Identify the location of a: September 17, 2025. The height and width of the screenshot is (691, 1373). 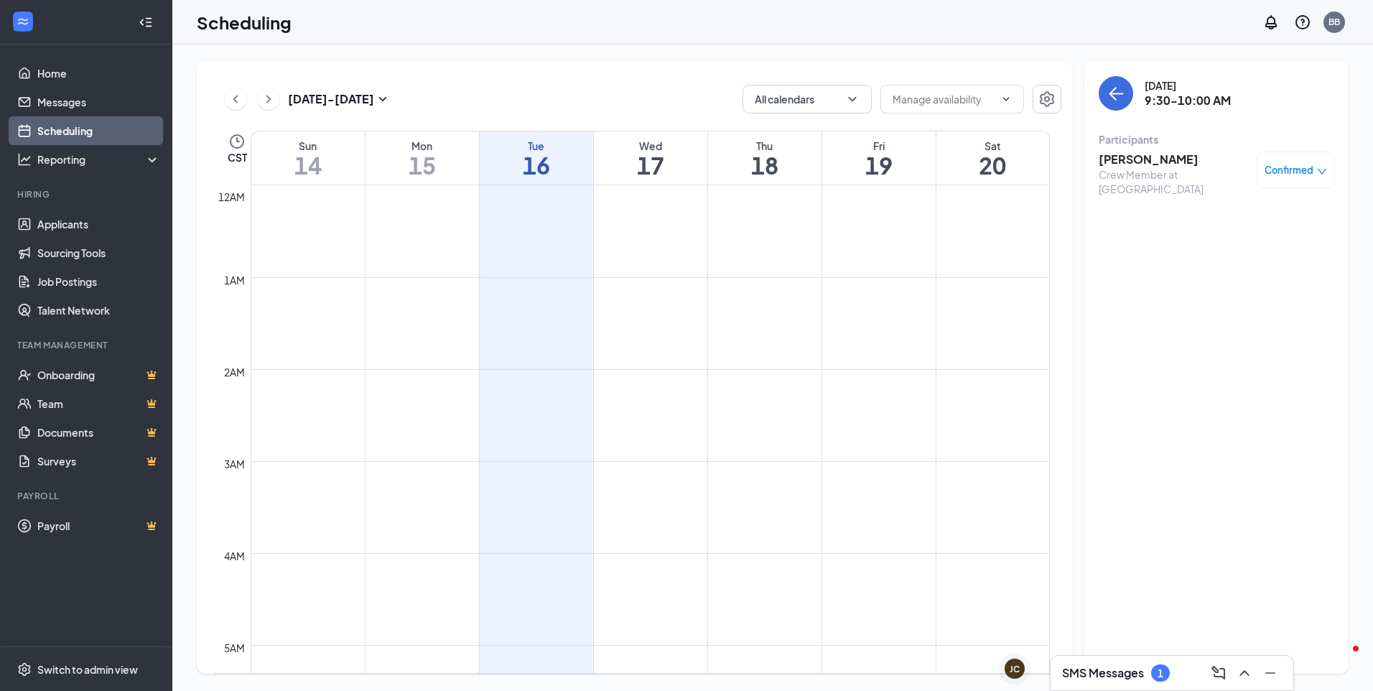
(650, 158).